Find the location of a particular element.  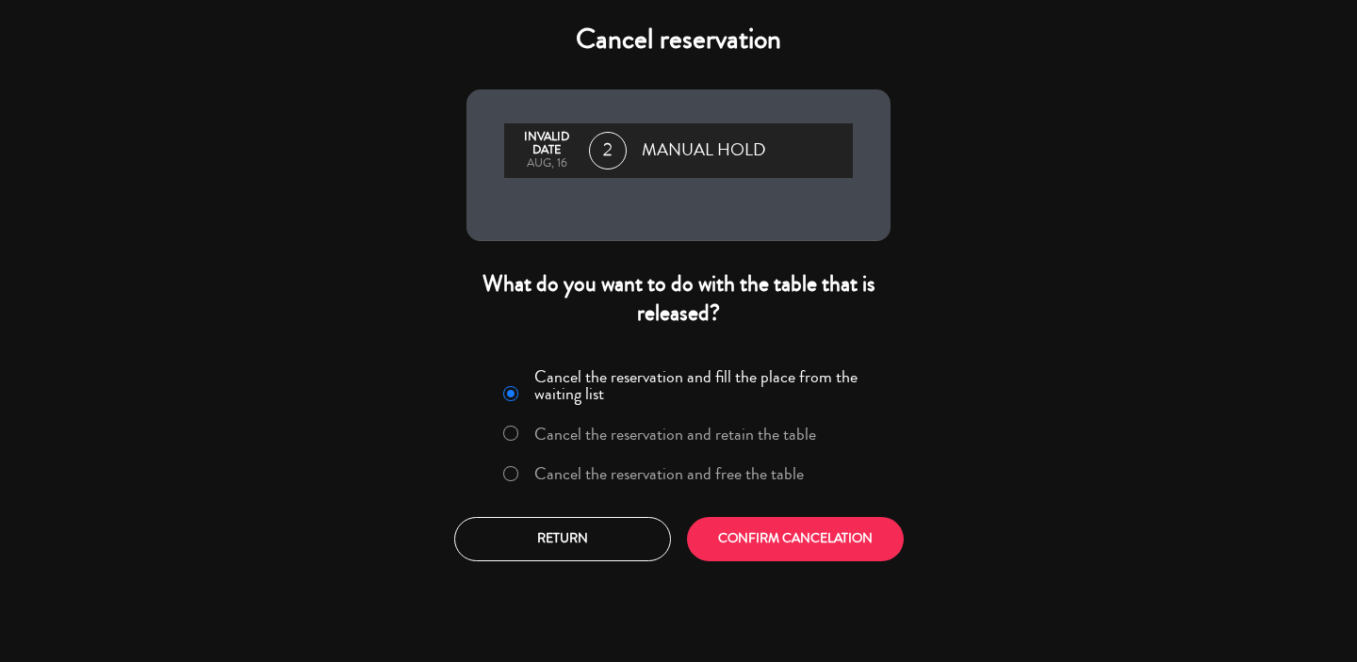

label: Cancel the reservation and fill the place from the waiting list is located at coordinates (707, 385).